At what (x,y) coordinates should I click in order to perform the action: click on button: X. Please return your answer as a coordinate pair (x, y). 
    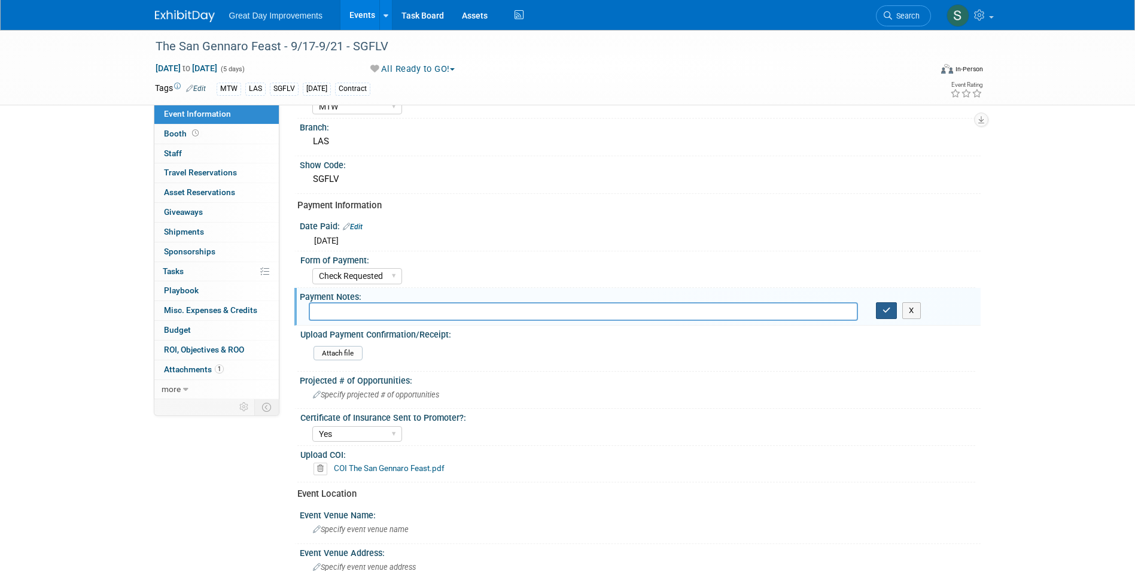
    Looking at the image, I should click on (911, 310).